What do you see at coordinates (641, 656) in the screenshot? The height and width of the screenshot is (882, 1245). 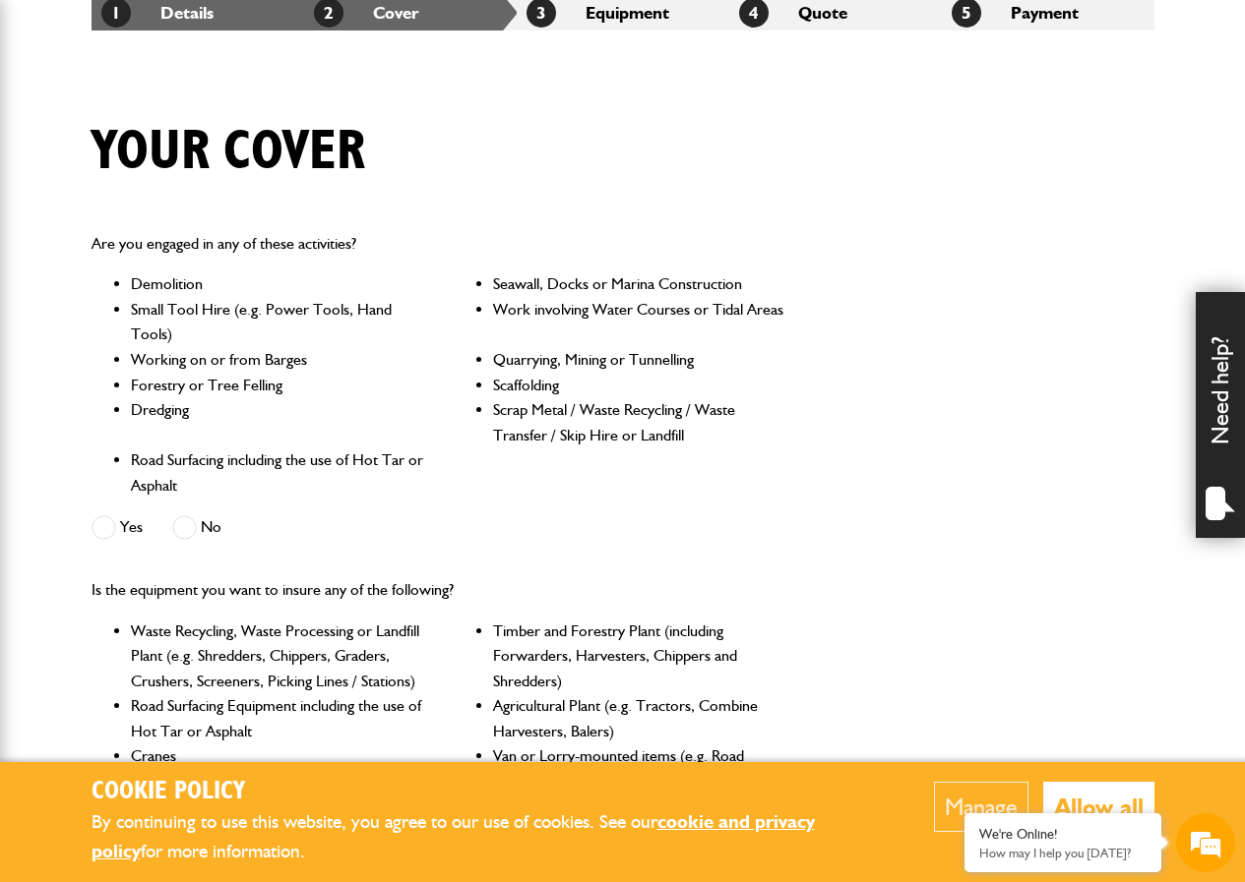 I see `li: Timber and Forestry Plant (including Forwarders, Harvesters, Chippers and Shredders)` at bounding box center [641, 656].